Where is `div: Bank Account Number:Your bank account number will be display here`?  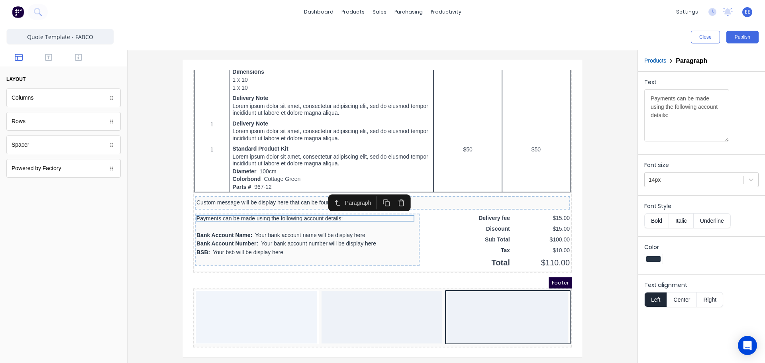 div: Bank Account Number:Your bank account number will be display here is located at coordinates (114, 174).